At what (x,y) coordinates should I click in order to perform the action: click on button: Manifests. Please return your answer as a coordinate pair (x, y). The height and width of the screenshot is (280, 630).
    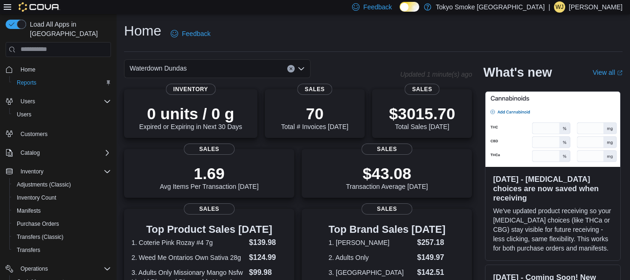
    Looking at the image, I should click on (62, 210).